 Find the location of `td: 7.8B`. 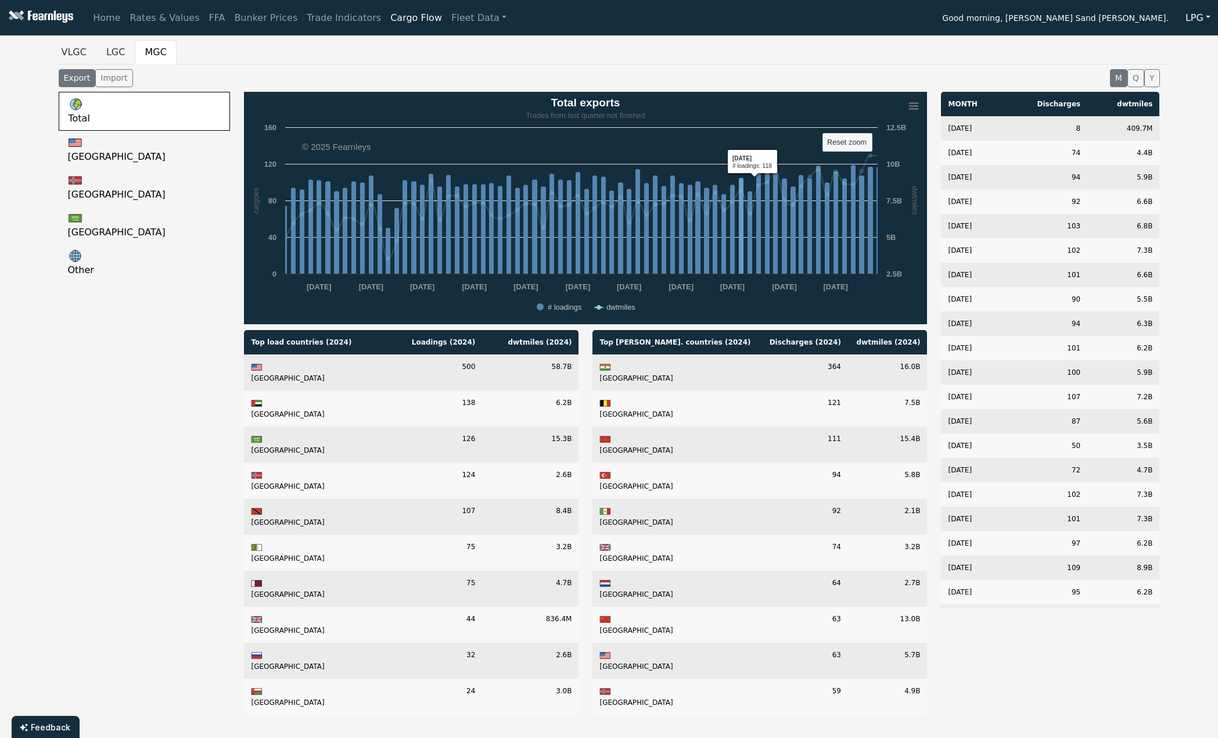

td: 7.8B is located at coordinates (1124, 616).